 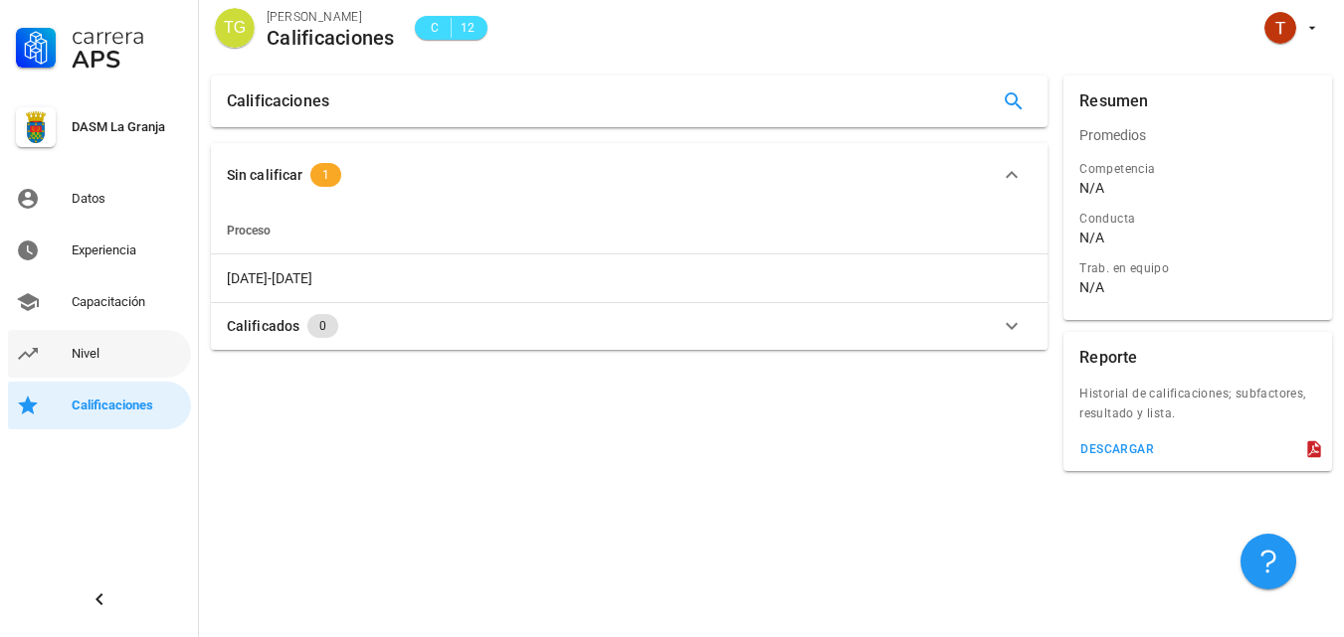 I want to click on span: 12, so click(x=467, y=28).